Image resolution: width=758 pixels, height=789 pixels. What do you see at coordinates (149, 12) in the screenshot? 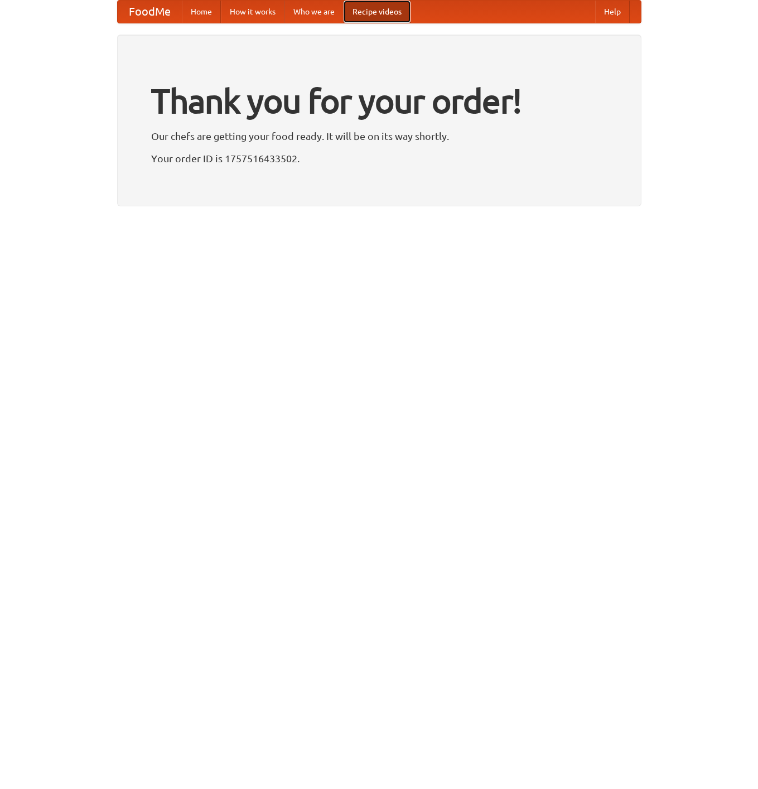
I see `a: FoodMe` at bounding box center [149, 12].